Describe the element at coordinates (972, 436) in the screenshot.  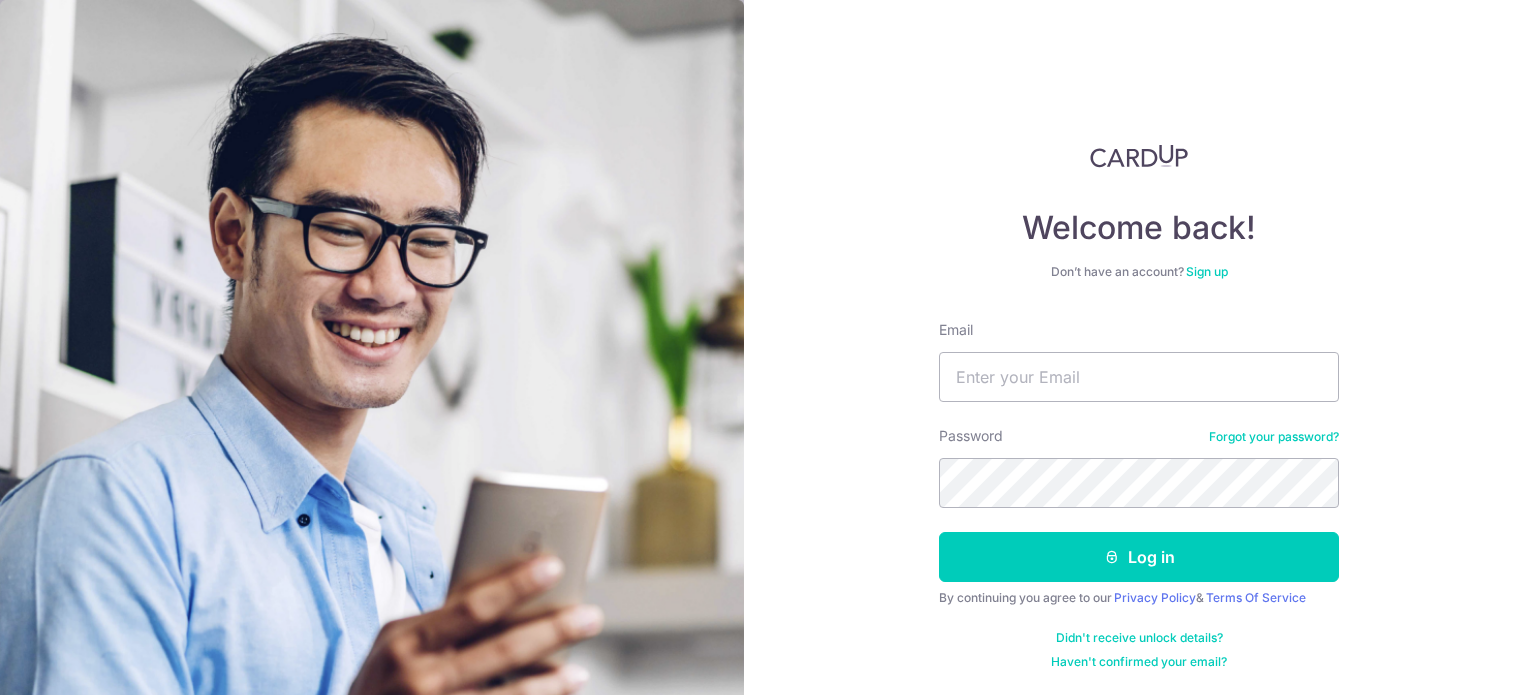
I see `label: Password` at that location.